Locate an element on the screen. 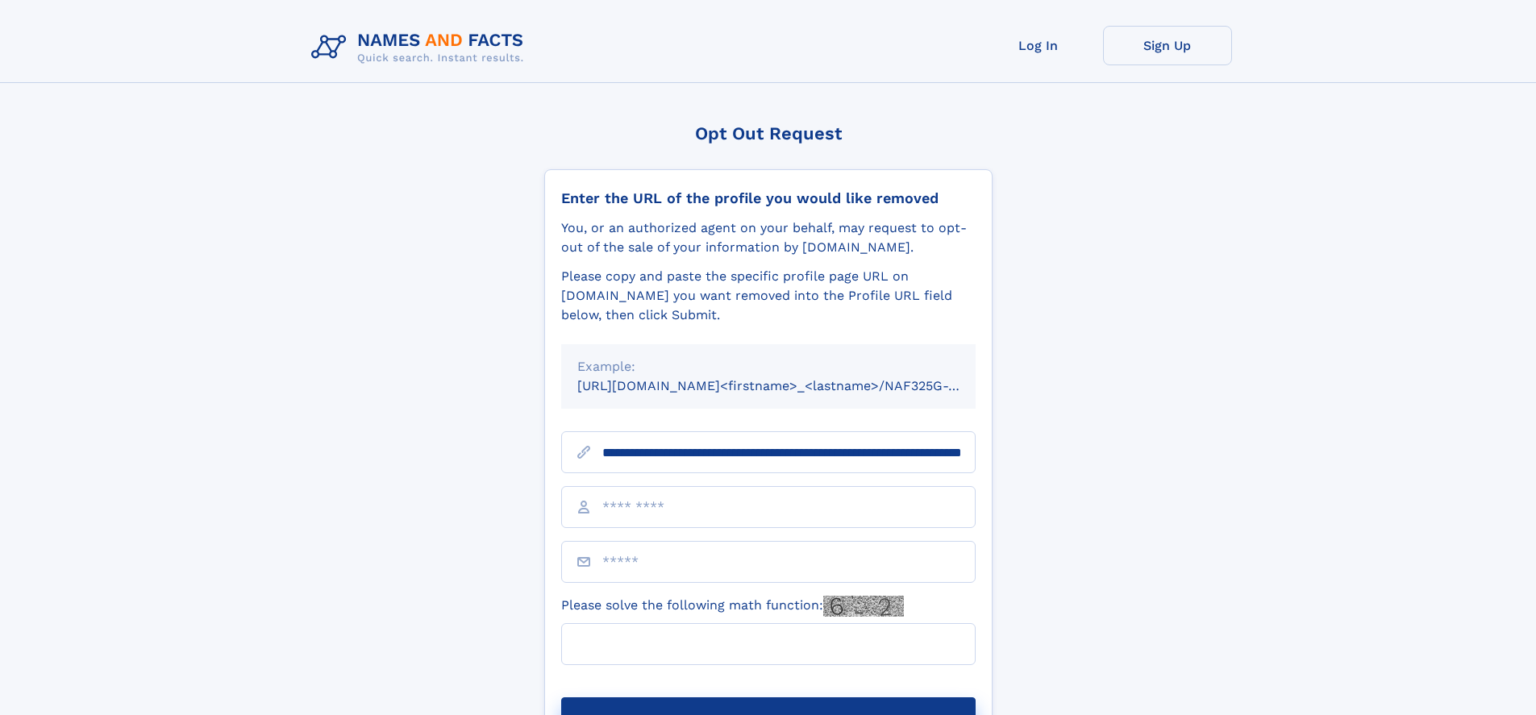 Image resolution: width=1536 pixels, height=715 pixels. div: You, or an authorized agent on your behalf, may request to opt-out of the sale of your informatio... is located at coordinates (768, 238).